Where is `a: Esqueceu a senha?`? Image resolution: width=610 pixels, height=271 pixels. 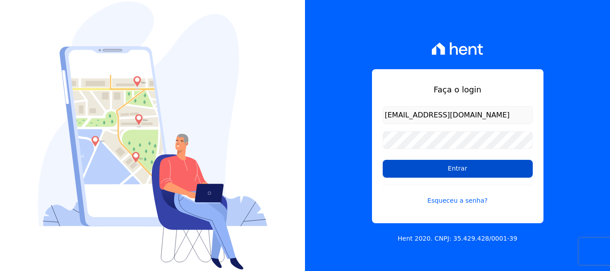 a: Esqueceu a senha? is located at coordinates (458, 195).